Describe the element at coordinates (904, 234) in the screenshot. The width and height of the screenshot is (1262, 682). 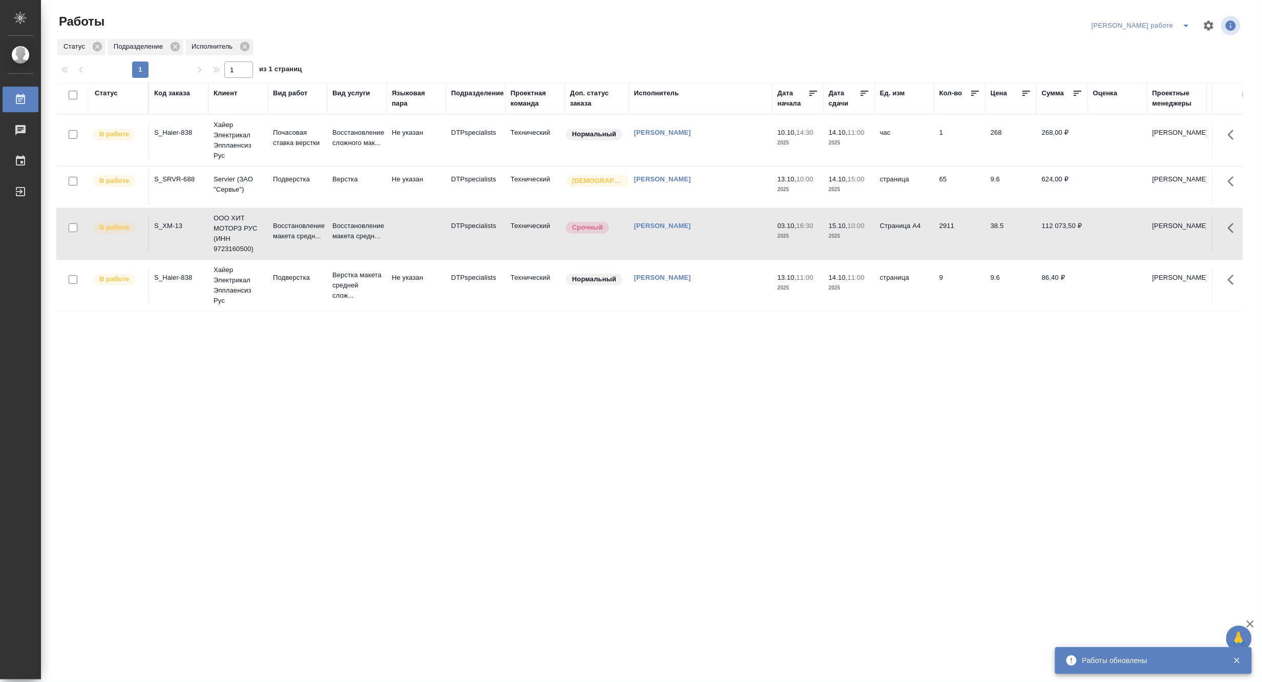
I see `td: Страница А4` at that location.